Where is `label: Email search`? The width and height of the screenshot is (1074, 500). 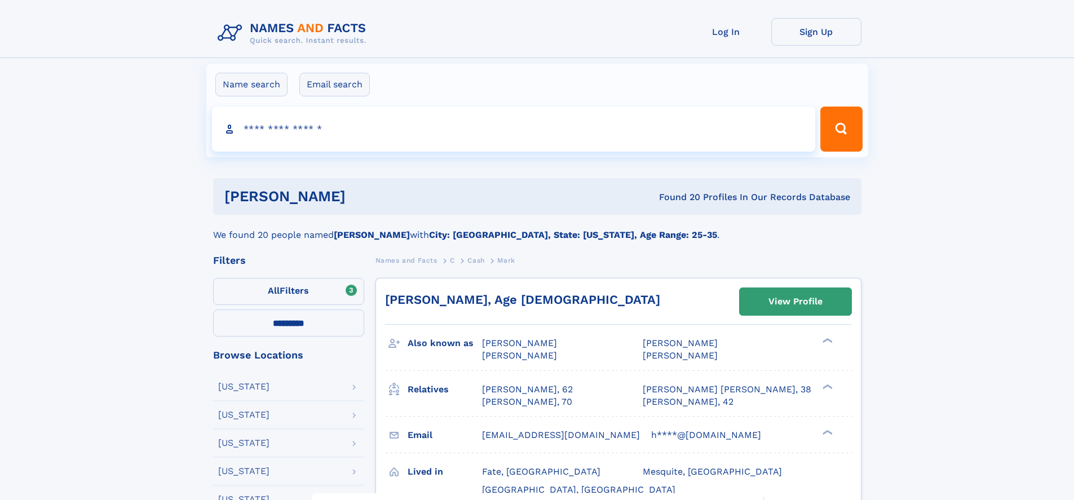 label: Email search is located at coordinates (334, 85).